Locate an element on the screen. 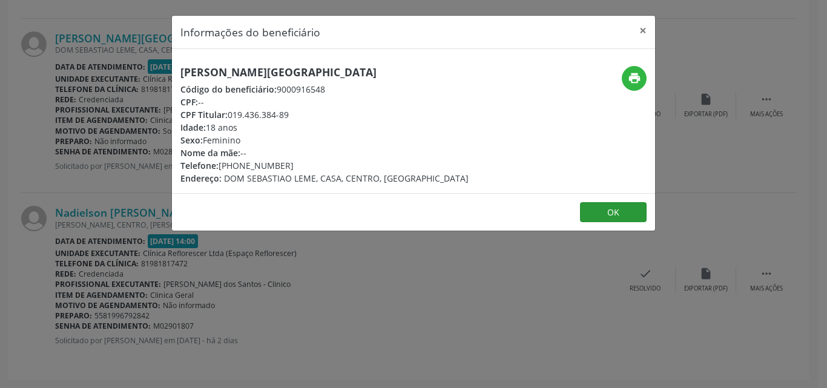 This screenshot has width=827, height=388. span: Endereço: is located at coordinates (201, 178).